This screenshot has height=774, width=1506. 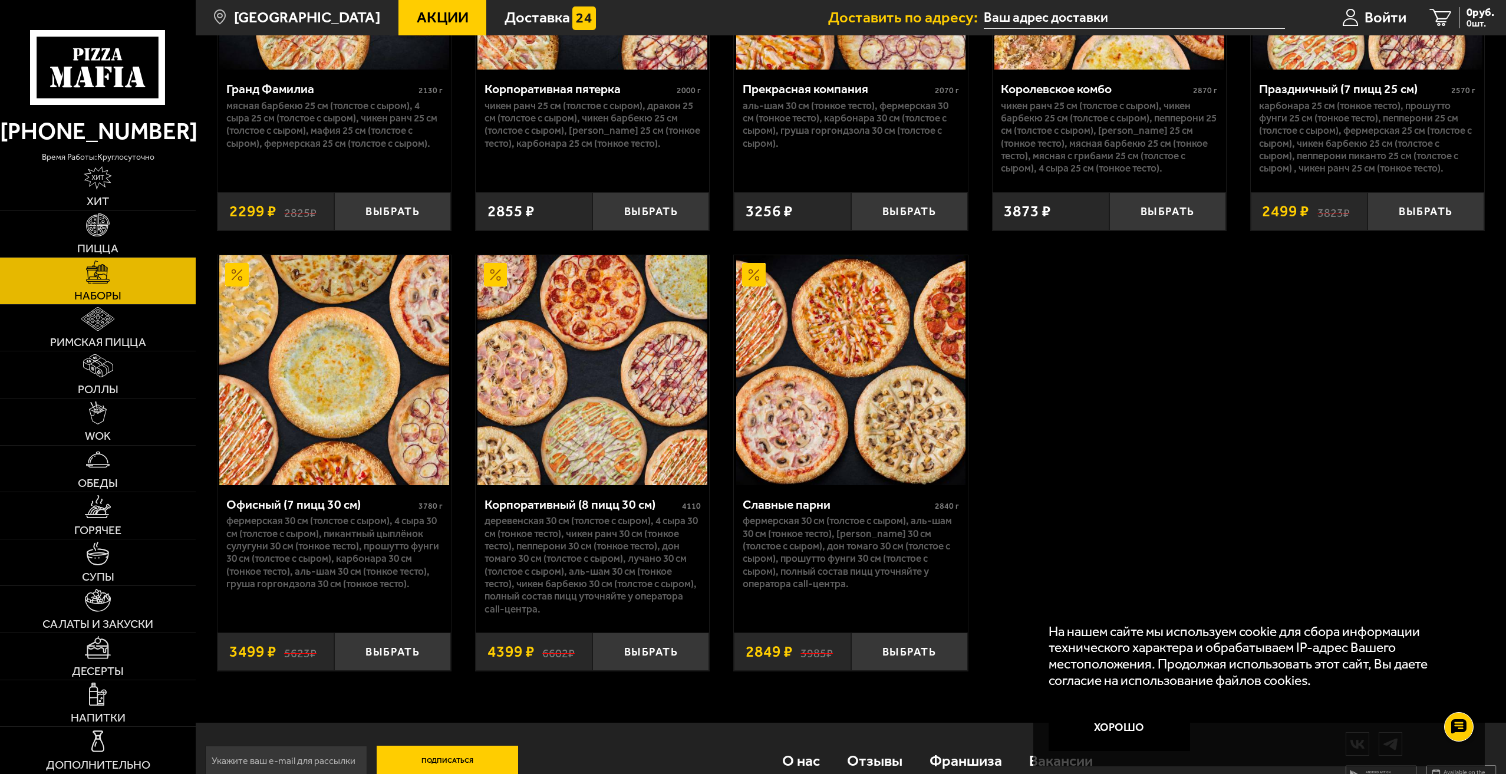 What do you see at coordinates (98, 249) in the screenshot?
I see `span: Пицца` at bounding box center [98, 249].